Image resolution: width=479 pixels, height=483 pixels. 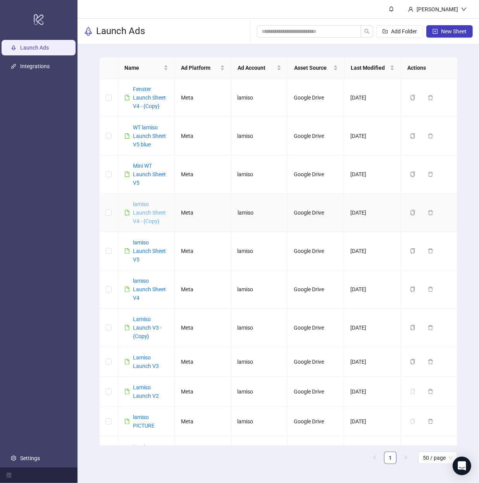 I want to click on a: Launch Ads, so click(x=34, y=48).